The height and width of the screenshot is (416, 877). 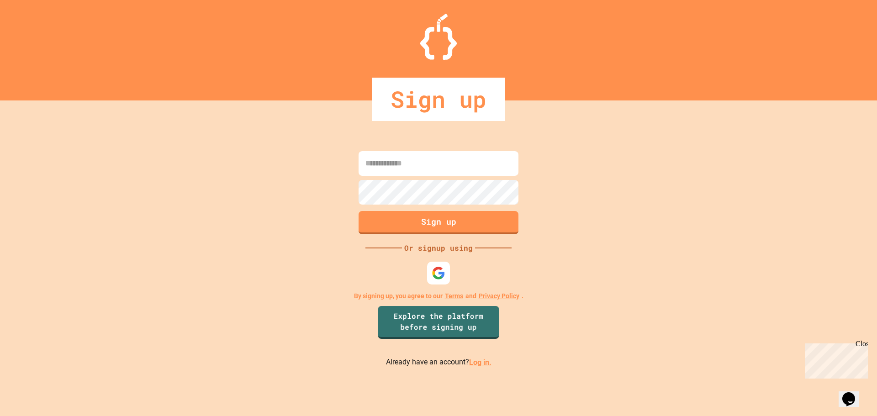 I want to click on div: Sign up, so click(x=438, y=99).